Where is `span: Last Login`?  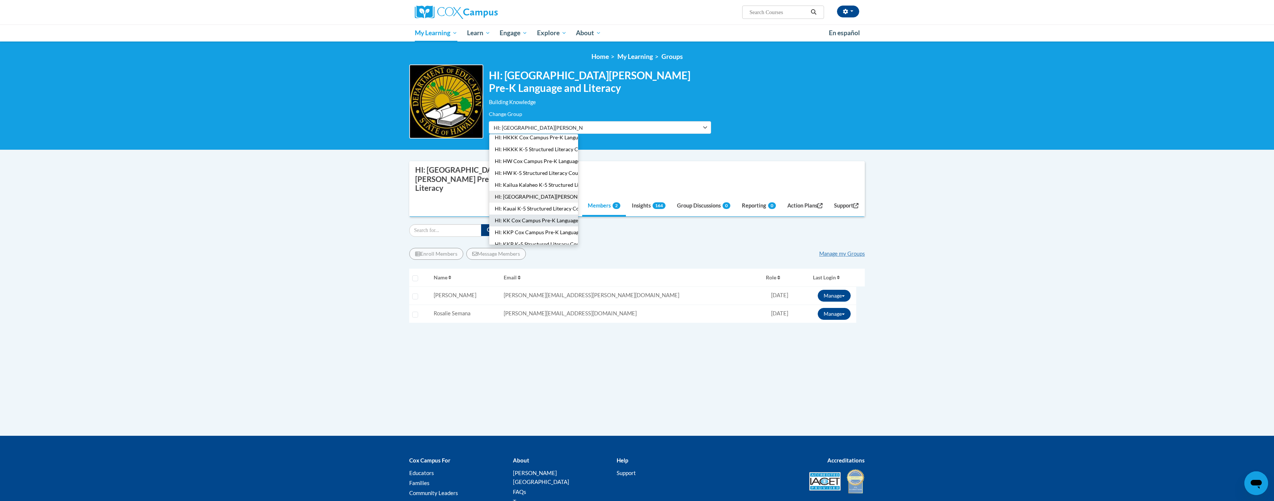 span: Last Login is located at coordinates (824, 277).